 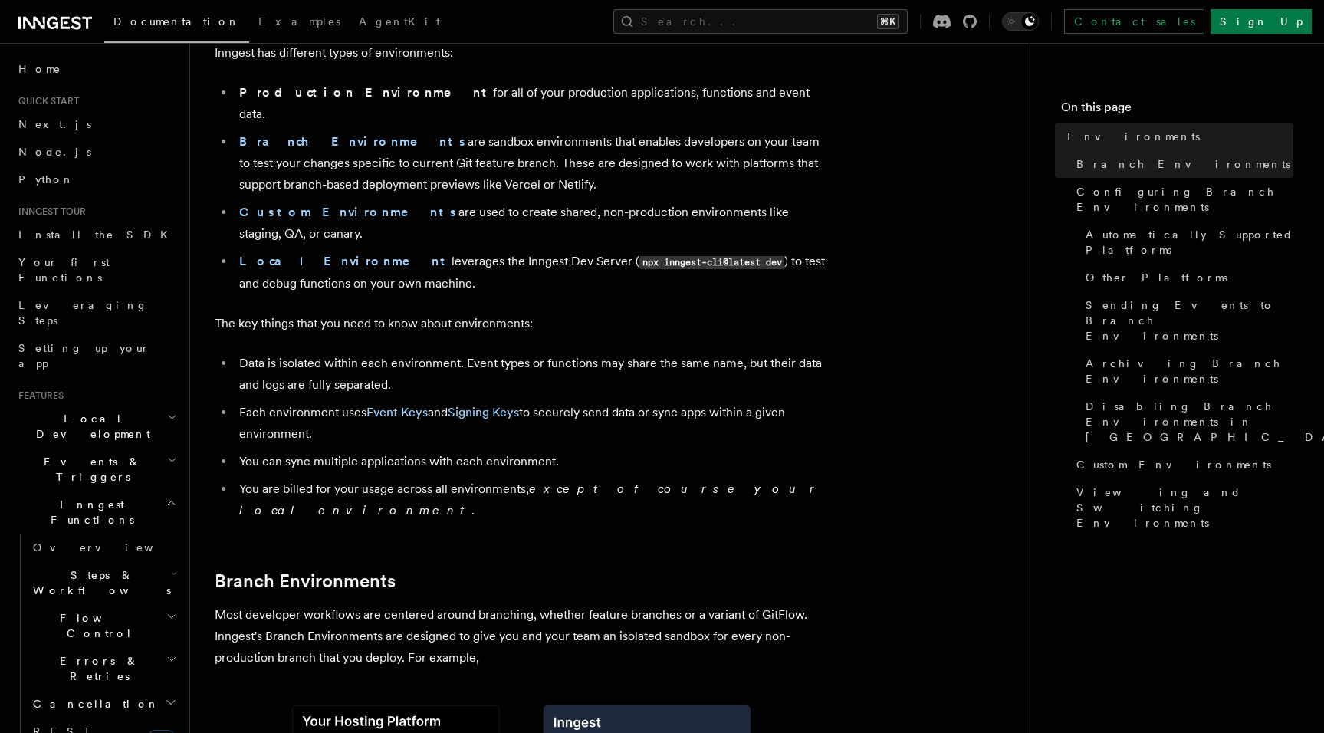 I want to click on span: Python, so click(x=46, y=179).